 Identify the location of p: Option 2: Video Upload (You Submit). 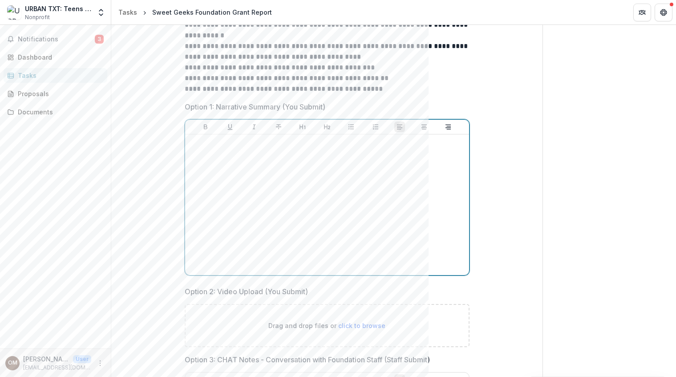
(246, 291).